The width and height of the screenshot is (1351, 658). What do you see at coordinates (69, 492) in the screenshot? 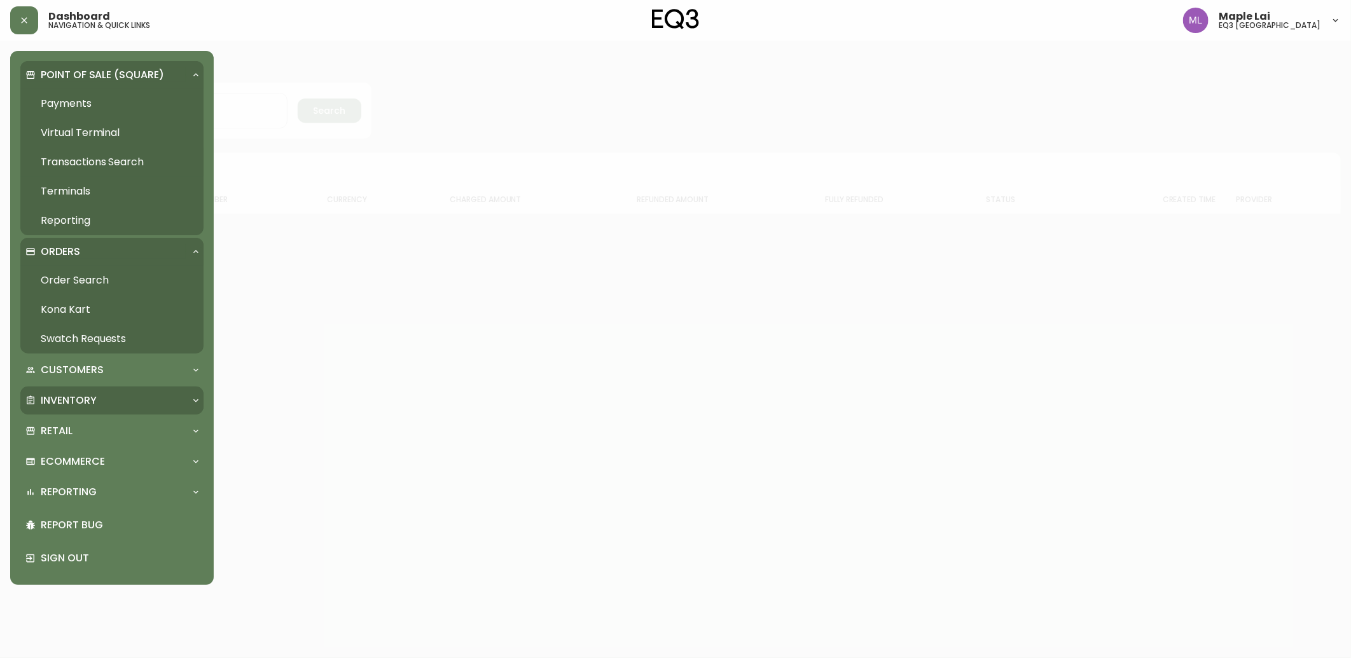
I see `p: Reporting` at bounding box center [69, 492].